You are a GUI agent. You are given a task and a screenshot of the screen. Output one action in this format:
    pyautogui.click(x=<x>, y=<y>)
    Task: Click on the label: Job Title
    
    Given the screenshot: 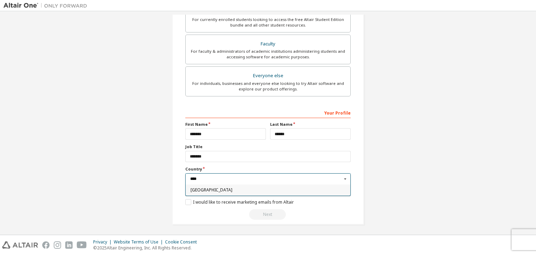 What is the action you would take?
    pyautogui.click(x=268, y=147)
    